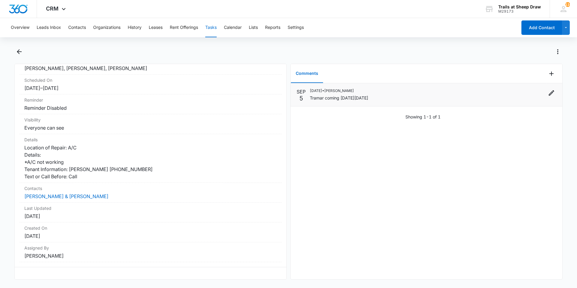  What do you see at coordinates (52, 8) in the screenshot?
I see `span: CRM` at bounding box center [52, 8].